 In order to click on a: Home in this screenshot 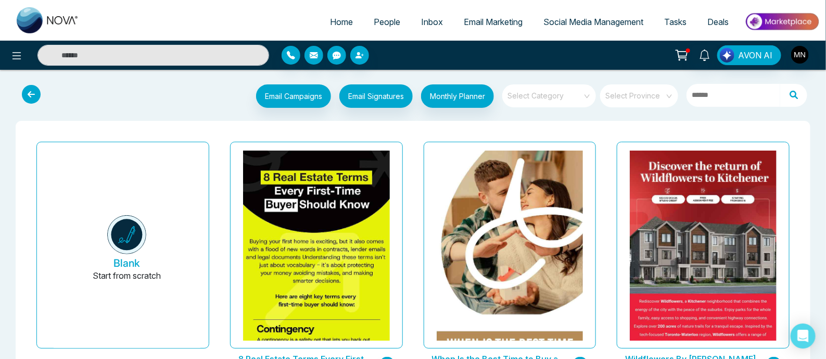, I will do `click(342, 22)`.